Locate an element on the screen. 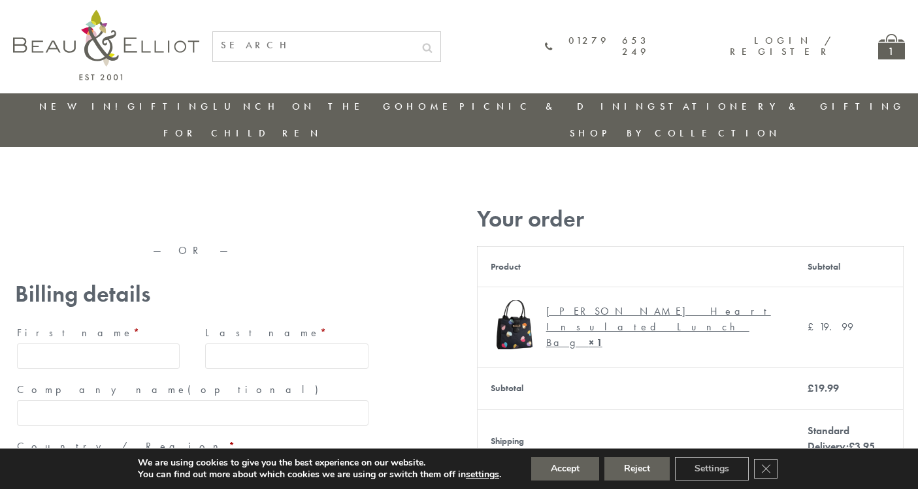 The image size is (918, 489). img: logo is located at coordinates (106, 45).